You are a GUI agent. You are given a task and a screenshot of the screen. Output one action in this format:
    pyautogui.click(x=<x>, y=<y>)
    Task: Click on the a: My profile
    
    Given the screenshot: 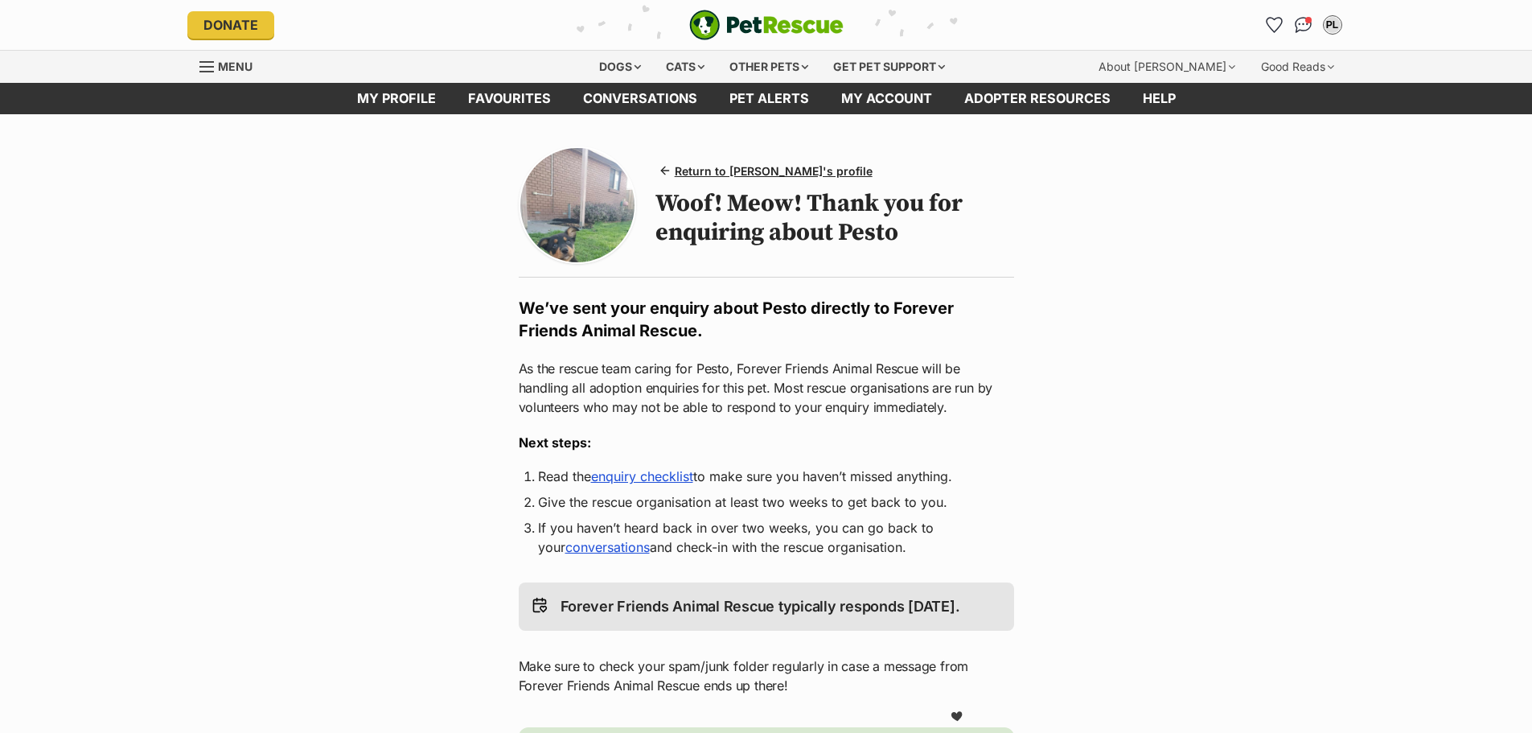 What is the action you would take?
    pyautogui.click(x=397, y=98)
    